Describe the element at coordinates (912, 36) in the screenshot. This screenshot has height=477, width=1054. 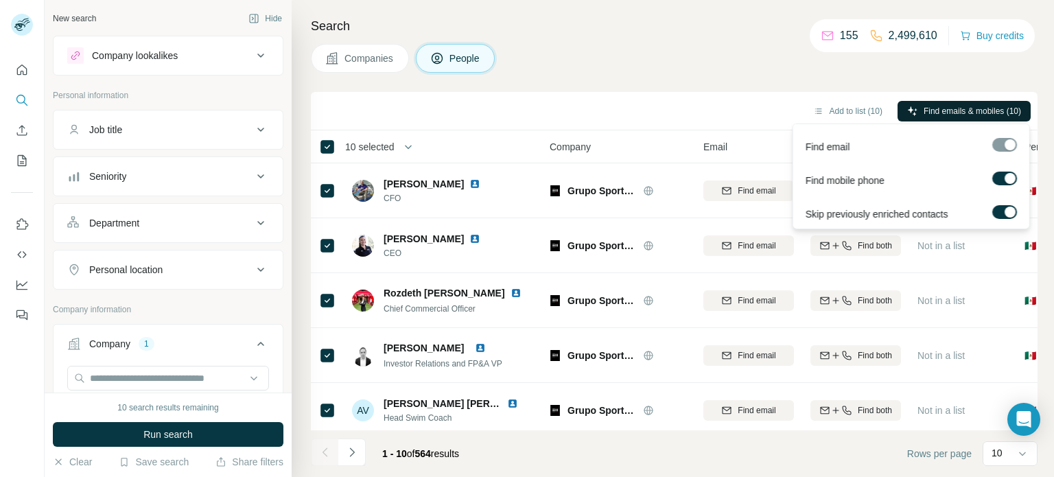
I see `p: 2,499,610` at that location.